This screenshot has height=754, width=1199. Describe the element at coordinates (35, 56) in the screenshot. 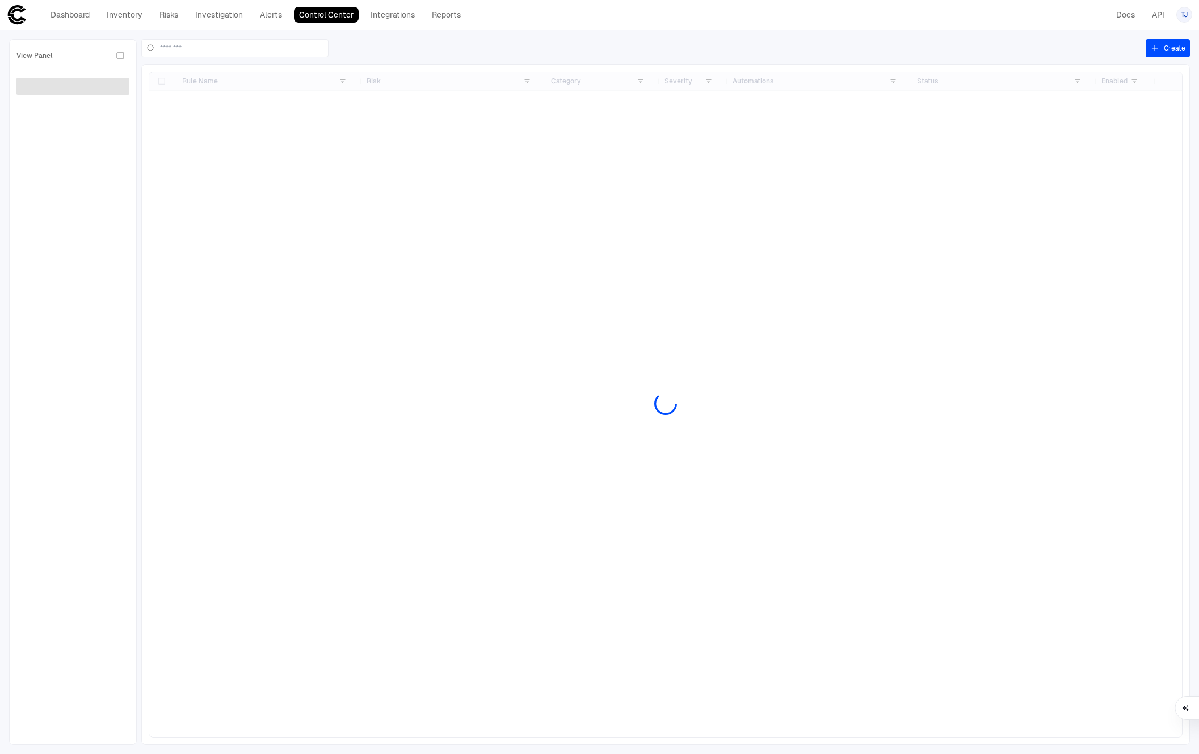

I see `span: View Panel` at that location.